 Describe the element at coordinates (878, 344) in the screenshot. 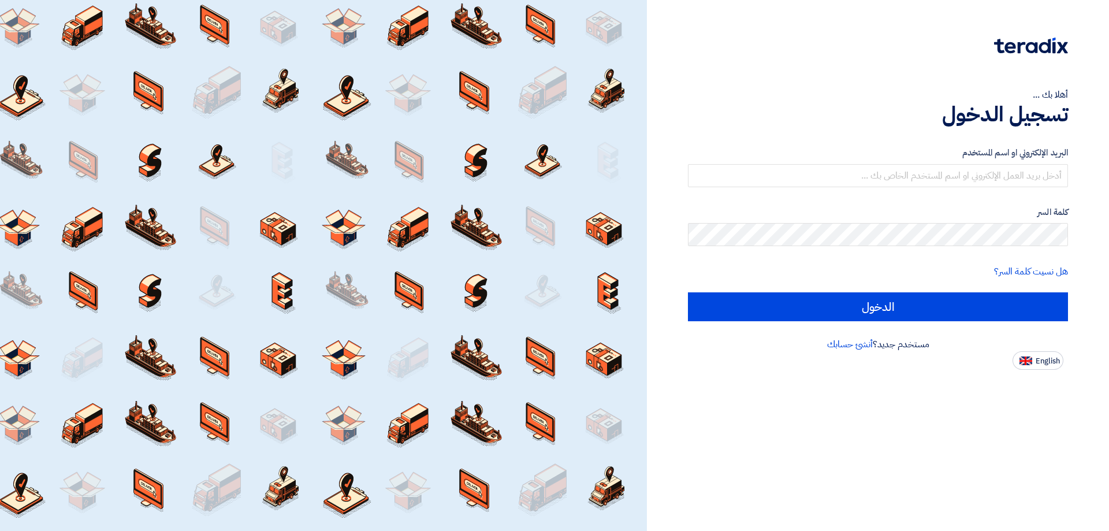

I see `div: مستخدم جديد؟` at that location.